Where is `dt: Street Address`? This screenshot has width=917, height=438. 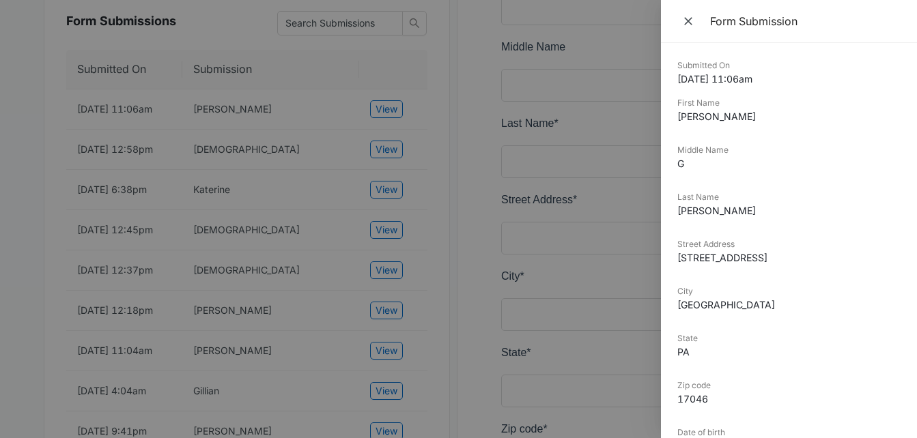
dt: Street Address is located at coordinates (788, 244).